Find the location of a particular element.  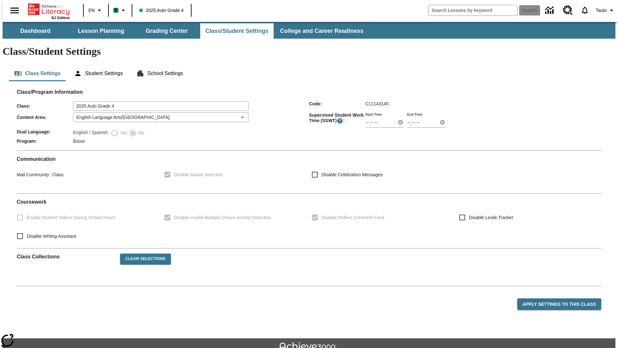

label: End Time is located at coordinates (415, 114).